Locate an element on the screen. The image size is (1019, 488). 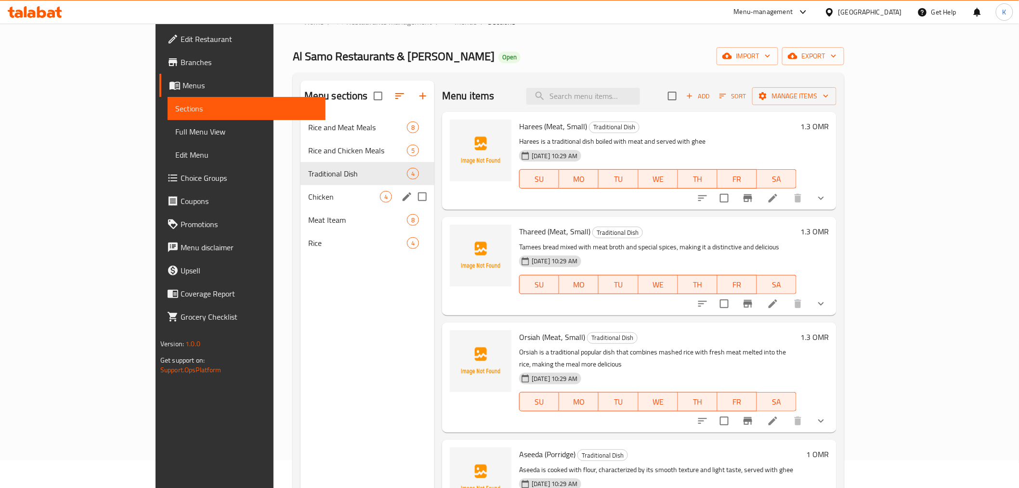
img: Harees (Meat, Small) is located at coordinates (481, 150).